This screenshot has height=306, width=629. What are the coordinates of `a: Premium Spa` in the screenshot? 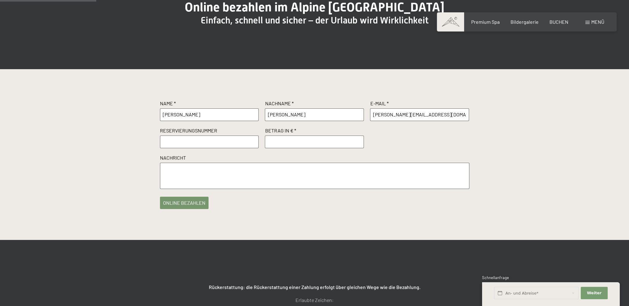 It's located at (485, 22).